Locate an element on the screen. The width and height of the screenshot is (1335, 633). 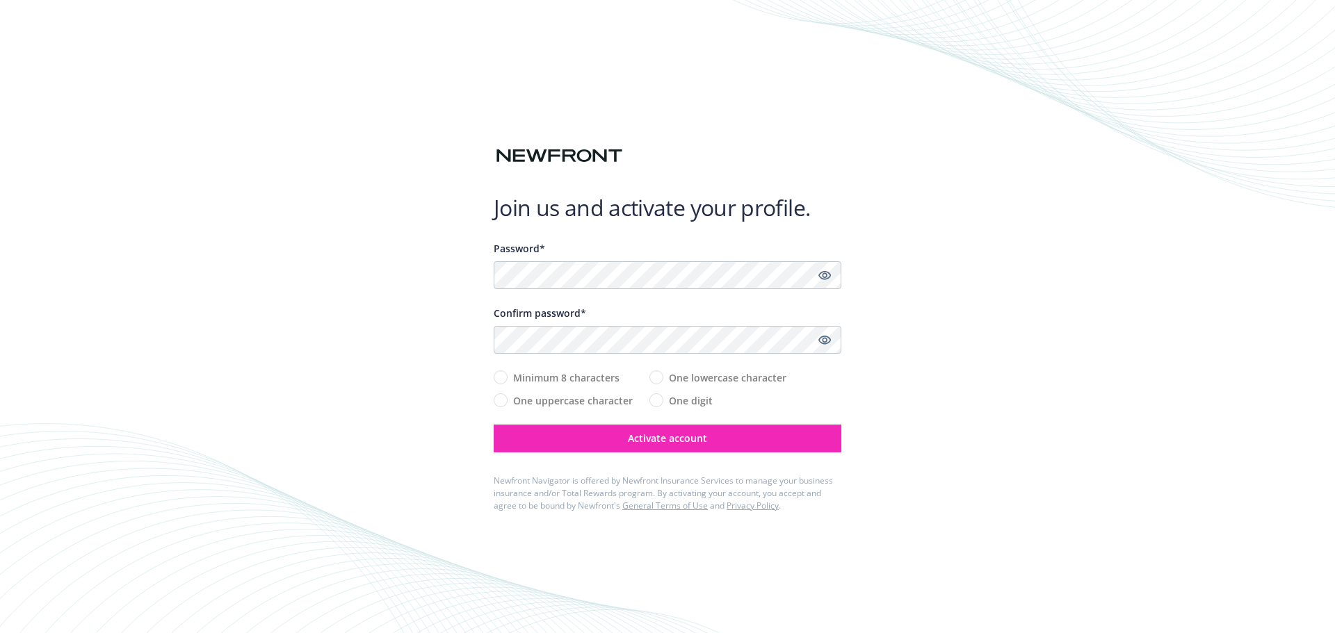
h1: Join us and activate your profile. is located at coordinates (667, 208).